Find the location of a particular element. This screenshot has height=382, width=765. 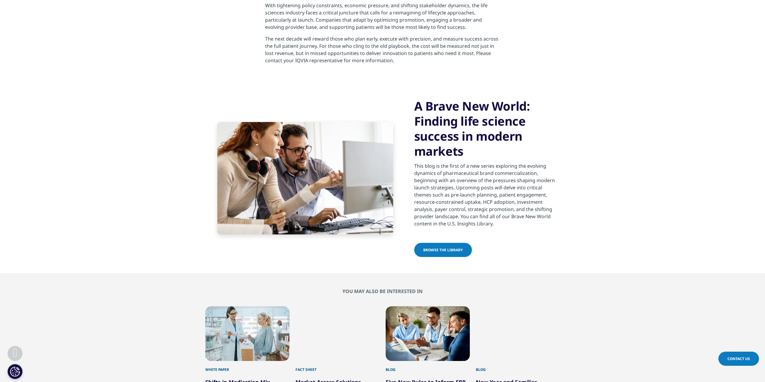

a: BROWSE THE LIBRARY is located at coordinates (443, 250).